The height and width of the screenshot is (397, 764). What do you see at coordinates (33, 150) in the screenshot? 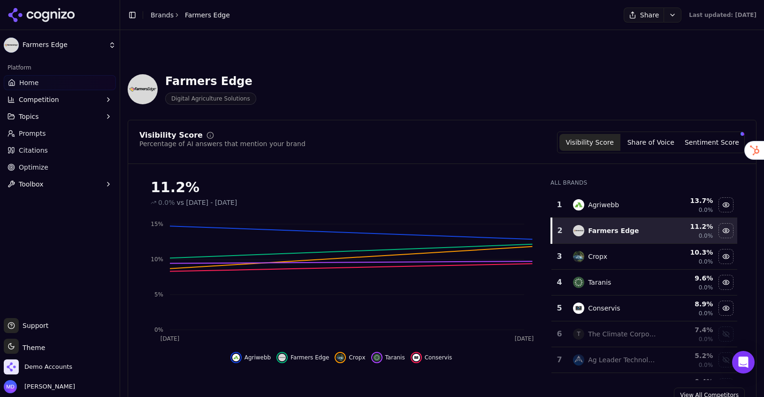
I see `span: Citations` at bounding box center [33, 150].